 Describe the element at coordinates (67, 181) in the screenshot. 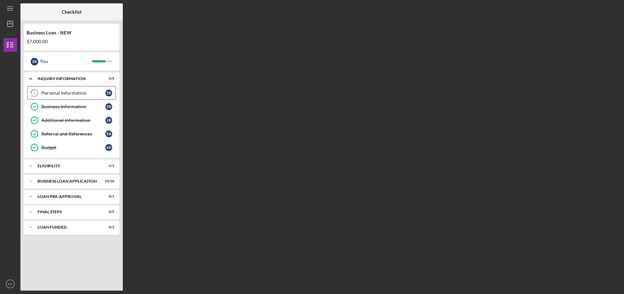

I see `div: BUSINESS LOAN APPLICATION` at that location.